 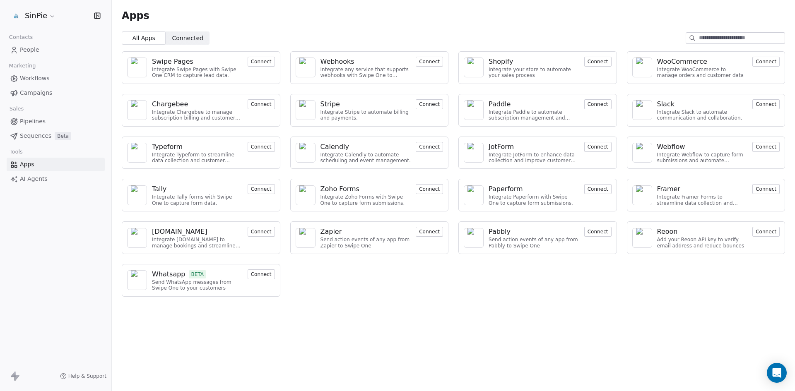 I want to click on div: Calendly, so click(x=335, y=147).